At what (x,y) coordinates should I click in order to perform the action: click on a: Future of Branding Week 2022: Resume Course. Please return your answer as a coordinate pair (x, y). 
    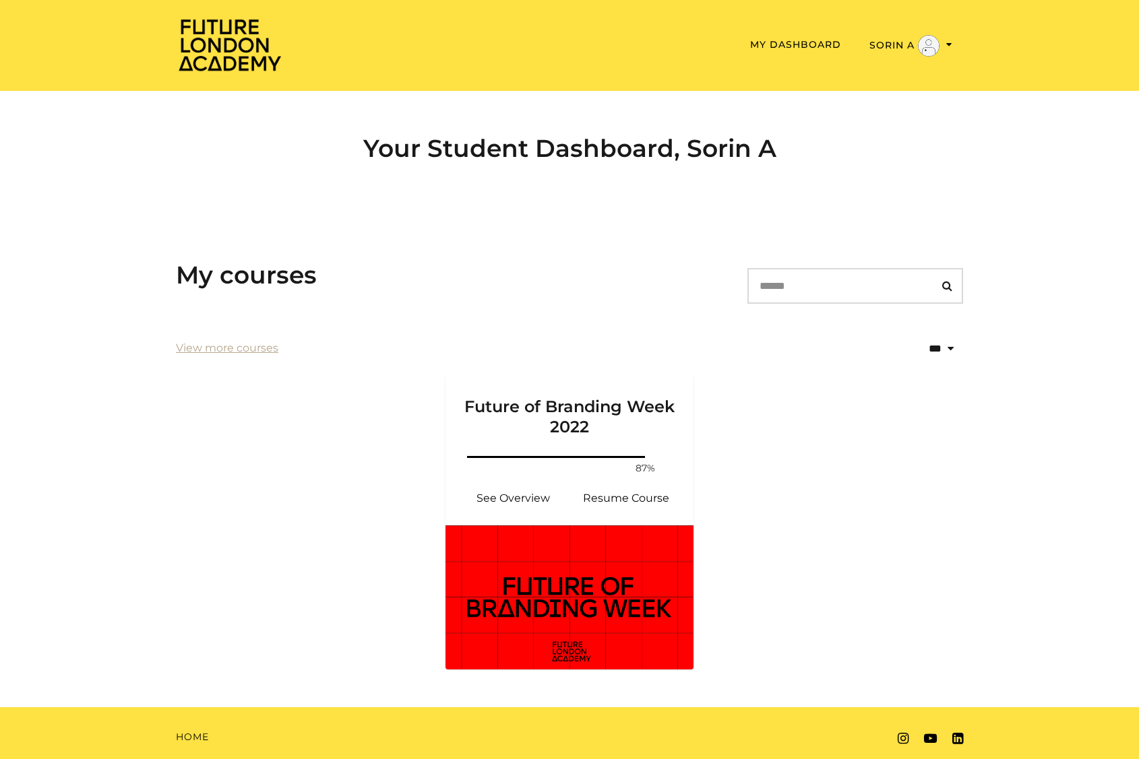
    Looking at the image, I should click on (626, 499).